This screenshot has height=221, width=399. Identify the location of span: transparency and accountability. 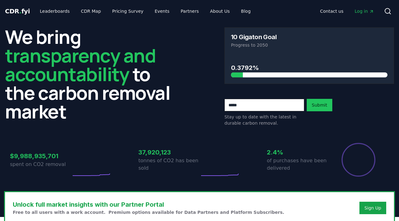
(80, 65).